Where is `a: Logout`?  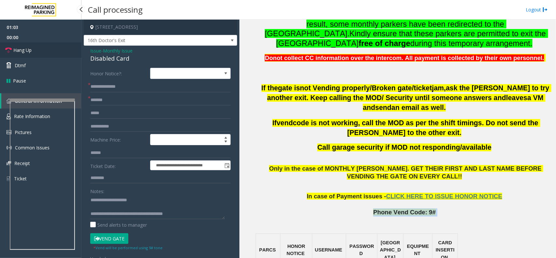
a: Logout is located at coordinates (537, 9).